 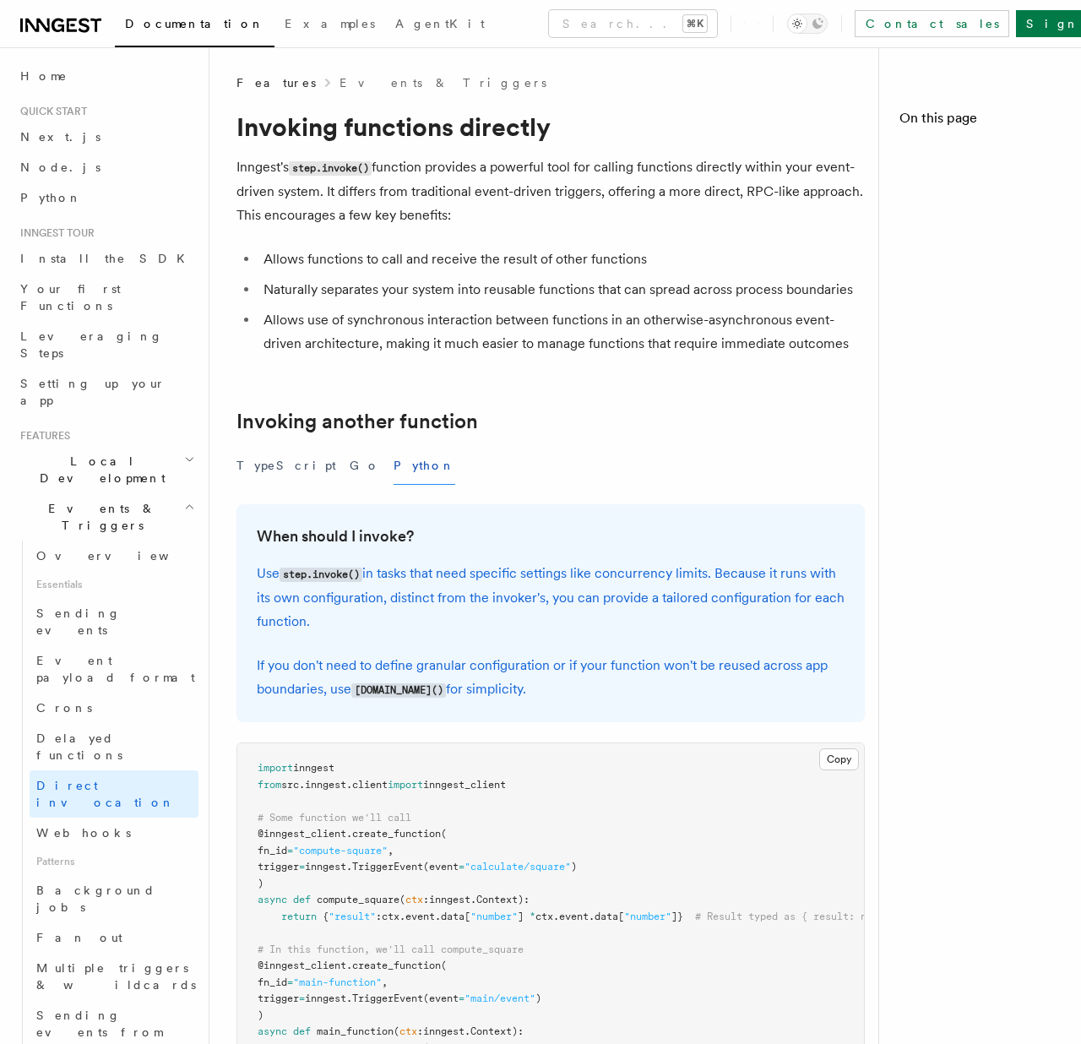 I want to click on span: Essentials, so click(x=114, y=584).